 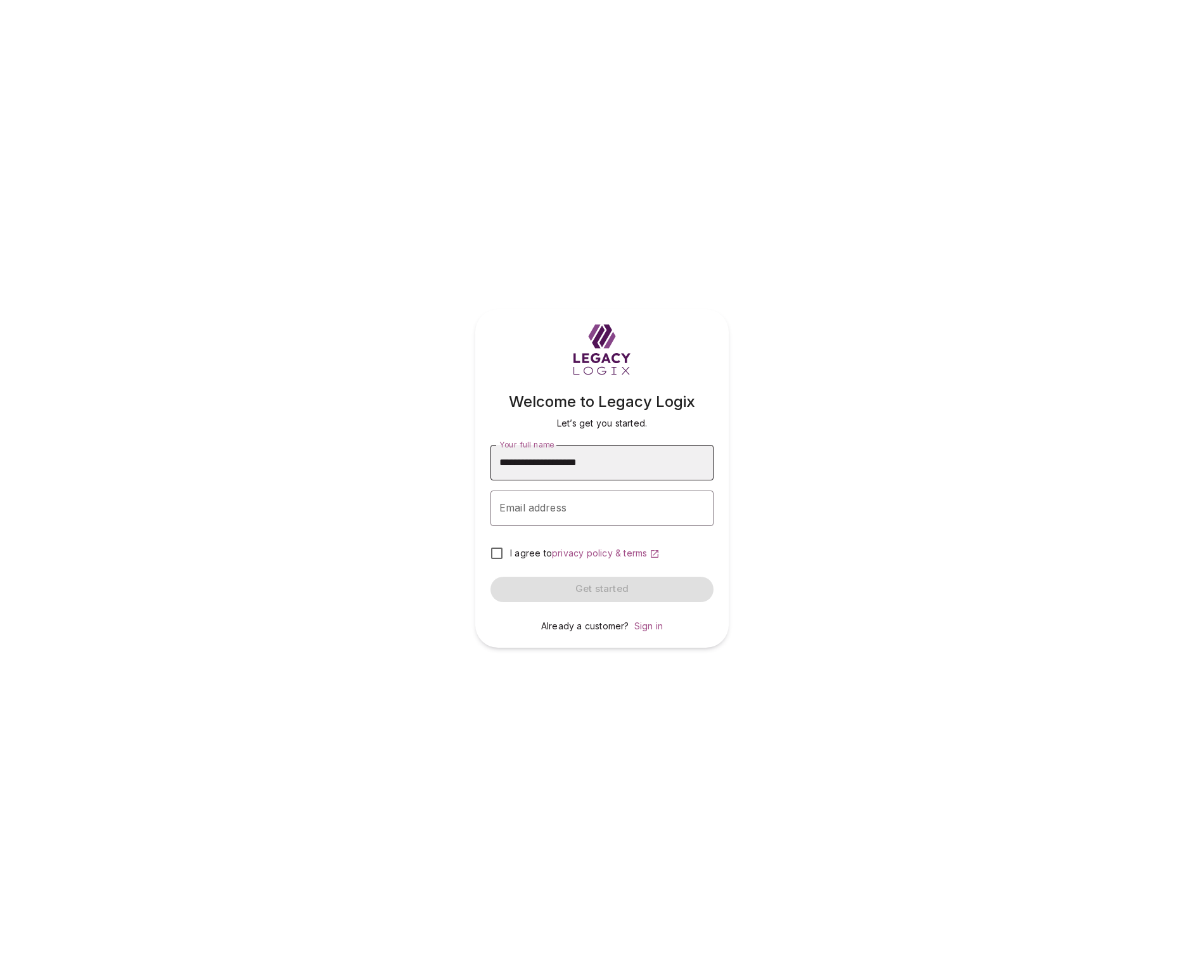 What do you see at coordinates (599, 552) in the screenshot?
I see `span: privacy policy & terms` at bounding box center [599, 552].